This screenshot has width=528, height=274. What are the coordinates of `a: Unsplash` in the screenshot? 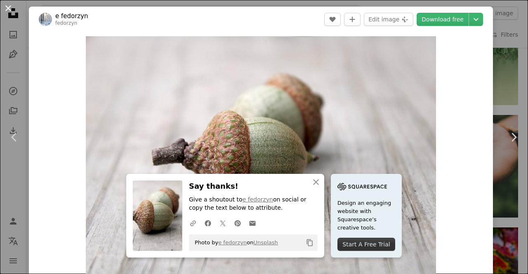 It's located at (265, 242).